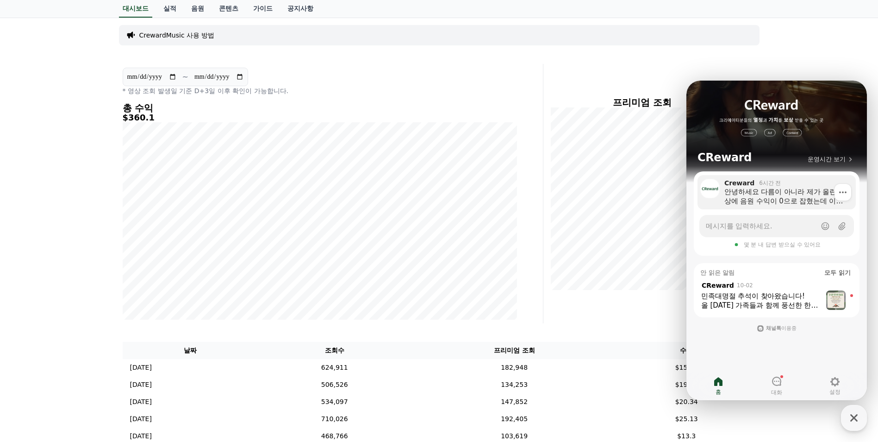 The image size is (878, 442). What do you see at coordinates (514, 350) in the screenshot?
I see `th: 프리미엄 조회` at bounding box center [514, 350].